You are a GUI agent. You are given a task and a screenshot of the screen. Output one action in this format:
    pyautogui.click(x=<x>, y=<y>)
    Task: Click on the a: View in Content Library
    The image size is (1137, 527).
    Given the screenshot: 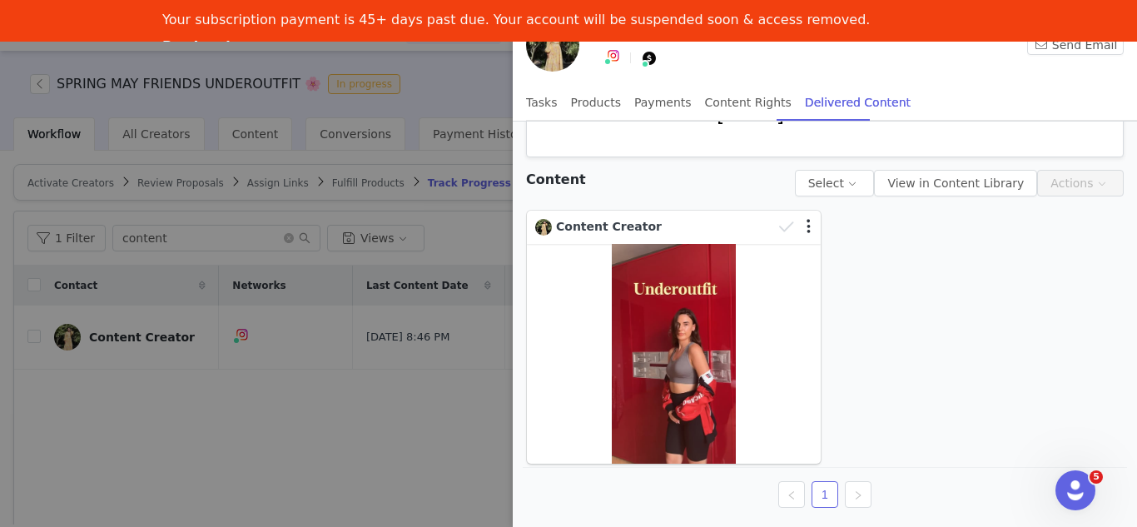 What is the action you would take?
    pyautogui.click(x=955, y=183)
    